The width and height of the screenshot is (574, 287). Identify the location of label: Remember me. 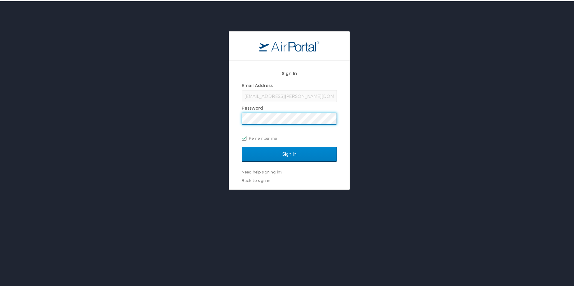
(289, 137).